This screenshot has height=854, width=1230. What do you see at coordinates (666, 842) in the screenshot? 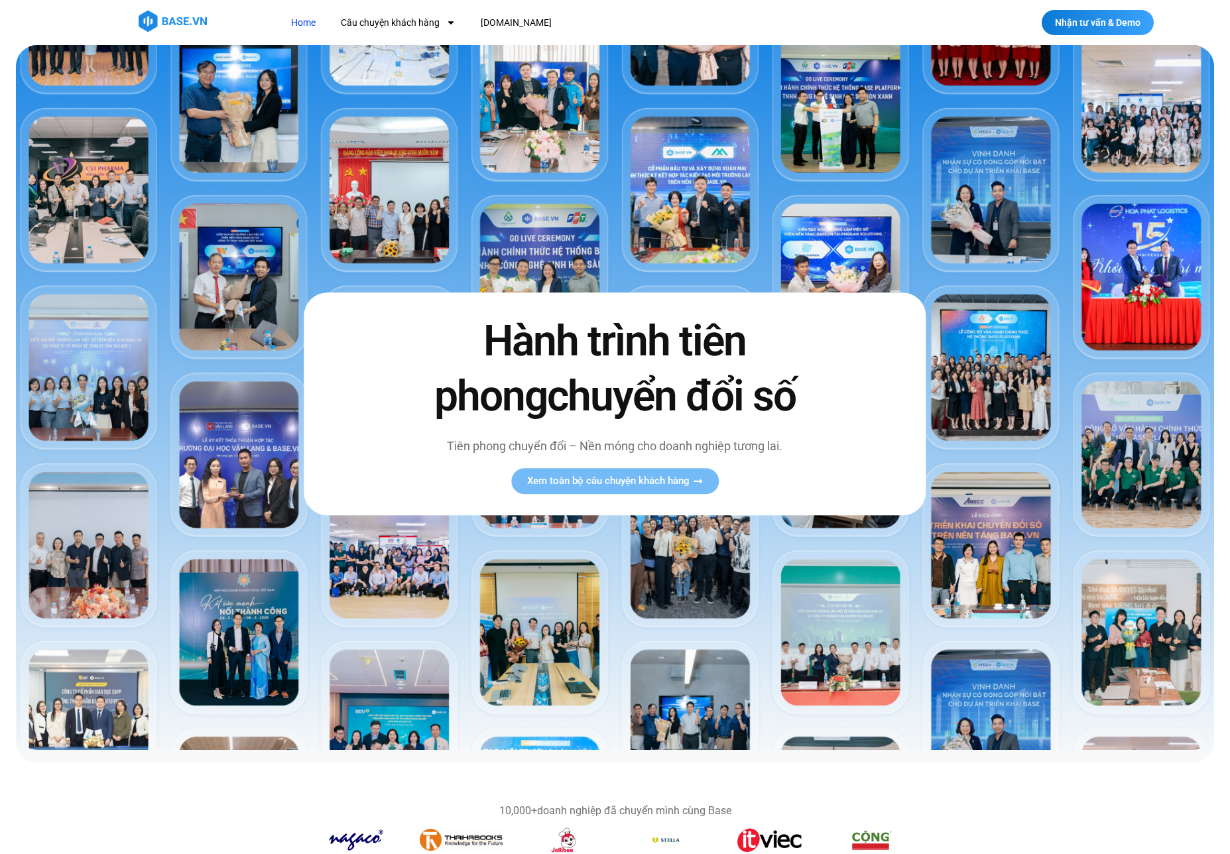
I see `div: 4 / 14` at bounding box center [666, 842].